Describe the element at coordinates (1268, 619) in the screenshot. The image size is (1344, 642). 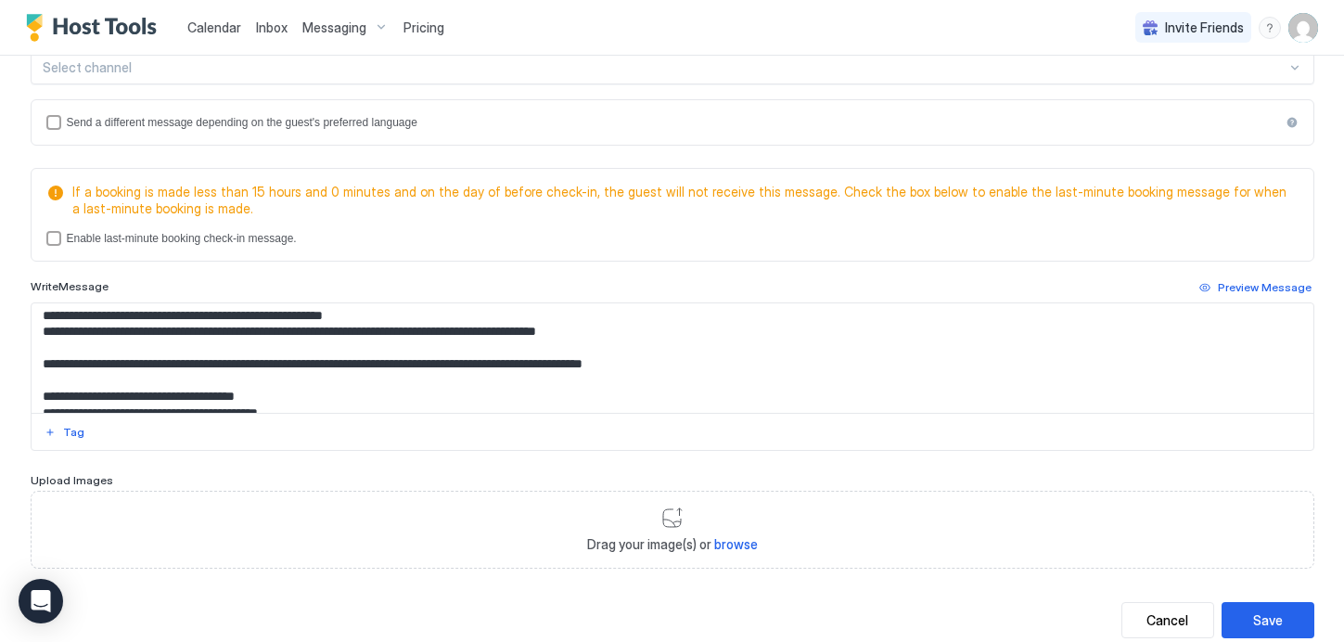
I see `div: Save` at that location.